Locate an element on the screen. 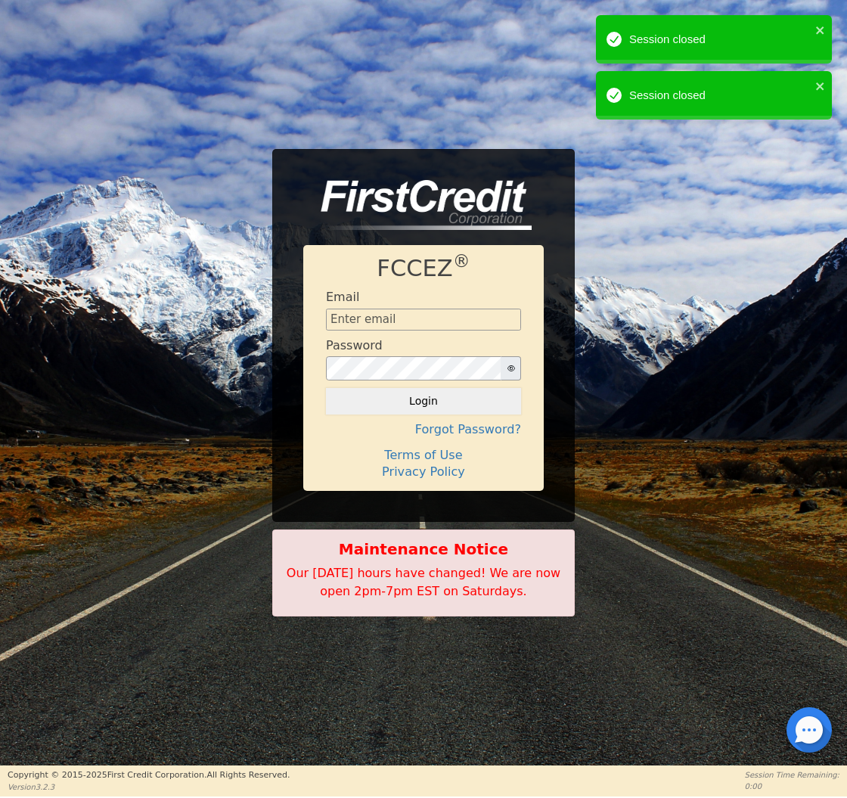 This screenshot has width=847, height=798. img: logo-CMu_cnol.png is located at coordinates (418, 205).